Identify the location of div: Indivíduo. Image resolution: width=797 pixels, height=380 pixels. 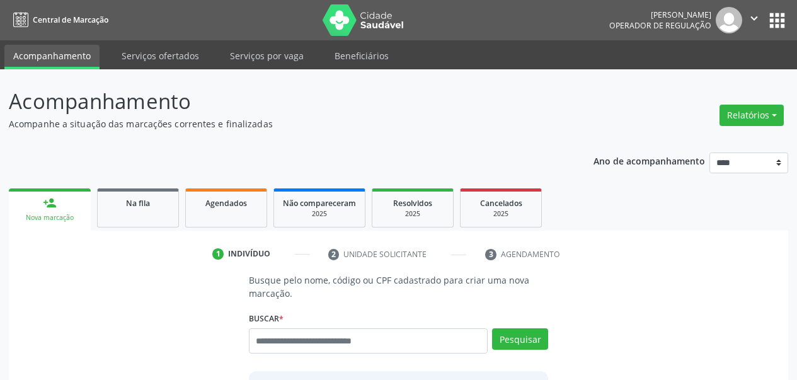
(249, 254).